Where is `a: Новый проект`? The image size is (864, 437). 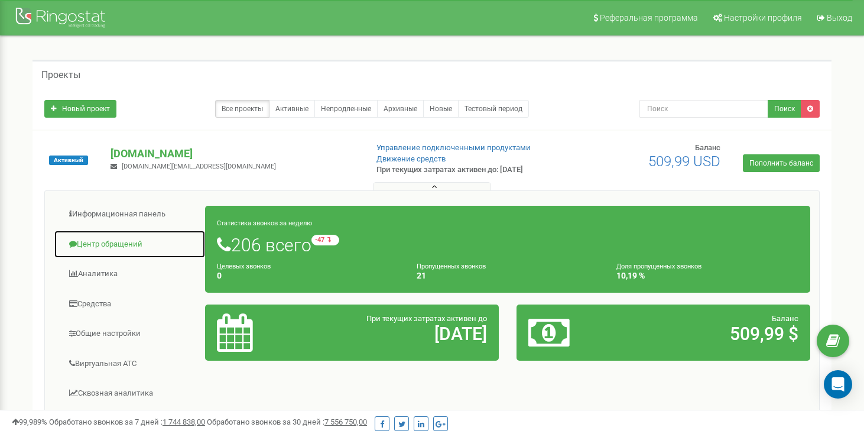
a: Новый проект is located at coordinates (80, 109).